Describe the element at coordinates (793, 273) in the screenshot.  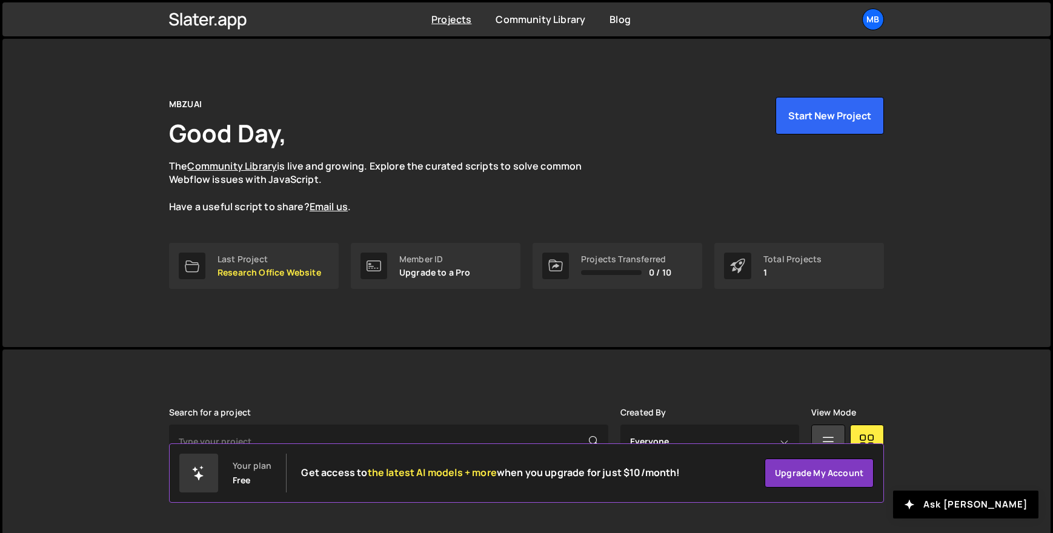
I see `p: 1` at that location.